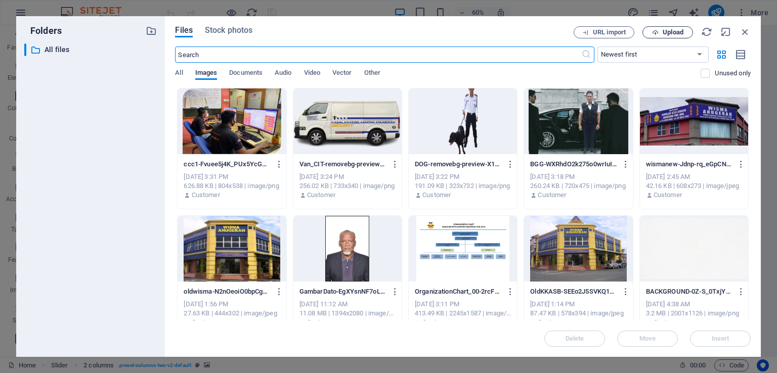 The width and height of the screenshot is (777, 373). Describe the element at coordinates (689, 292) in the screenshot. I see `p: BACKGROUND-0Z-S_0TxjYqab-rNBIhQWw.png` at that location.